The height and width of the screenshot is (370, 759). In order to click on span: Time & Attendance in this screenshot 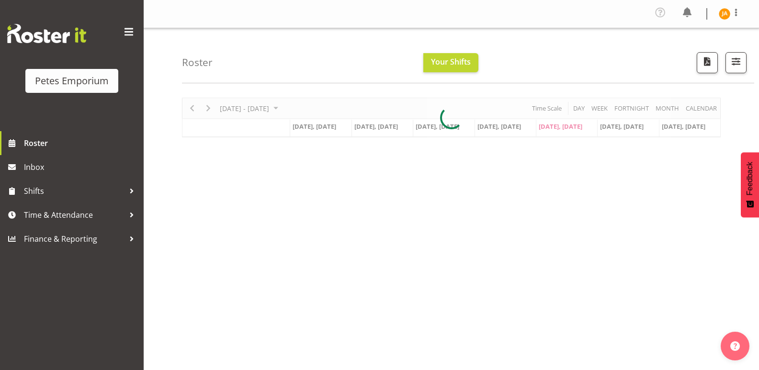, I will do `click(74, 215)`.